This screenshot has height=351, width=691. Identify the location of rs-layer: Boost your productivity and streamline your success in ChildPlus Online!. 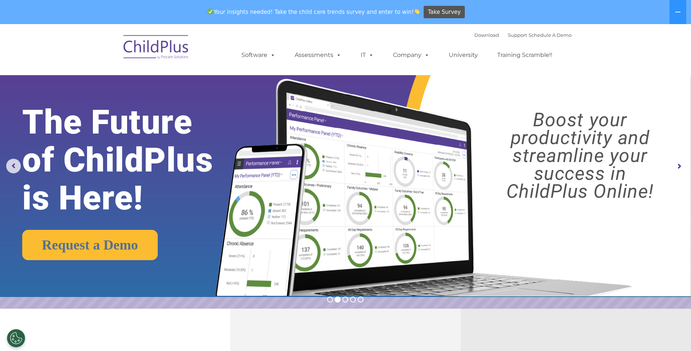
(580, 155).